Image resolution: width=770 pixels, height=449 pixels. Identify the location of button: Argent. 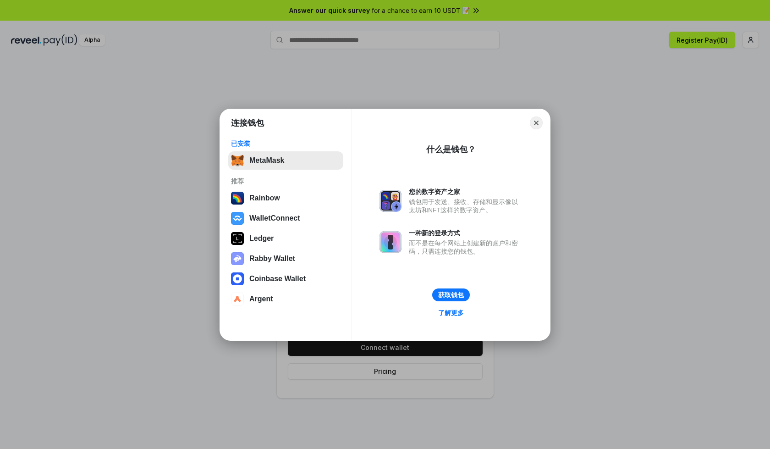
(285, 299).